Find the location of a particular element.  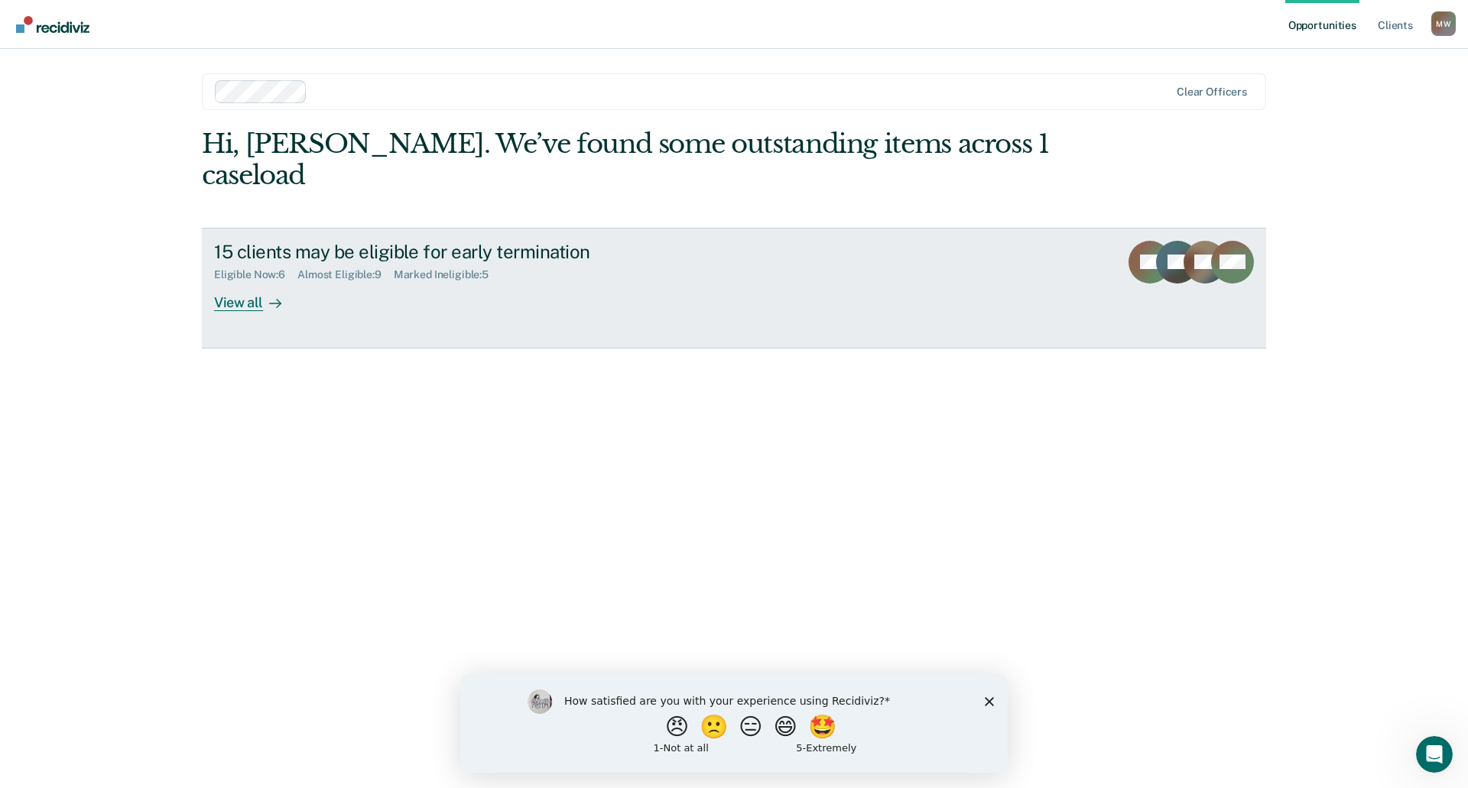

div: M W is located at coordinates (1443, 24).